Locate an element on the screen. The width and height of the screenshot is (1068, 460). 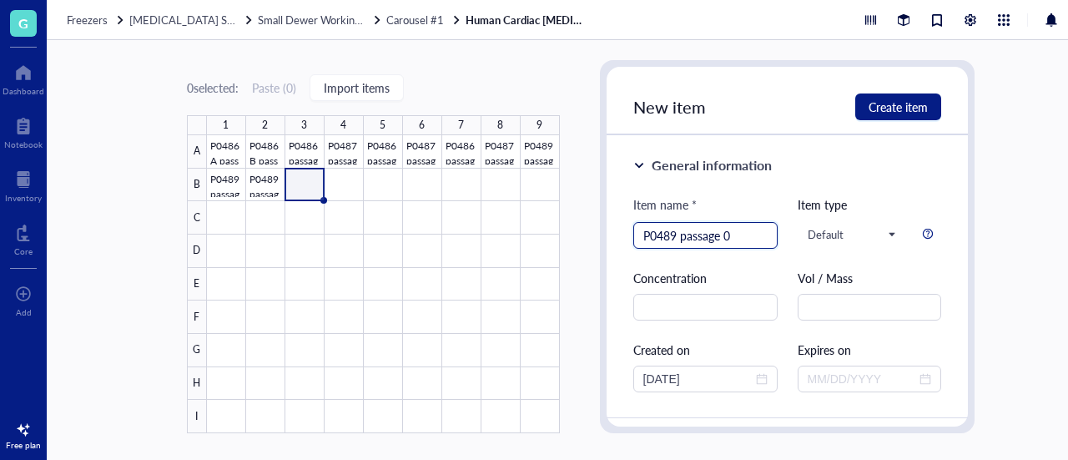
span: Create item is located at coordinates (897, 107).